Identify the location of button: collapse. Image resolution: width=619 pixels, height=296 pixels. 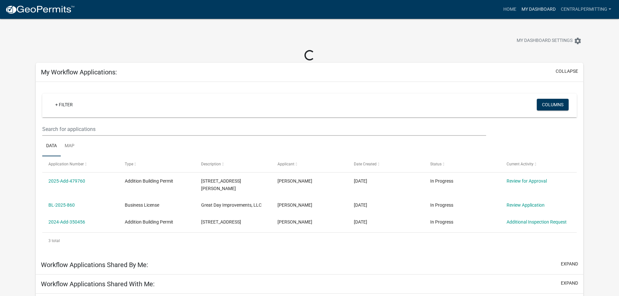
(567, 71).